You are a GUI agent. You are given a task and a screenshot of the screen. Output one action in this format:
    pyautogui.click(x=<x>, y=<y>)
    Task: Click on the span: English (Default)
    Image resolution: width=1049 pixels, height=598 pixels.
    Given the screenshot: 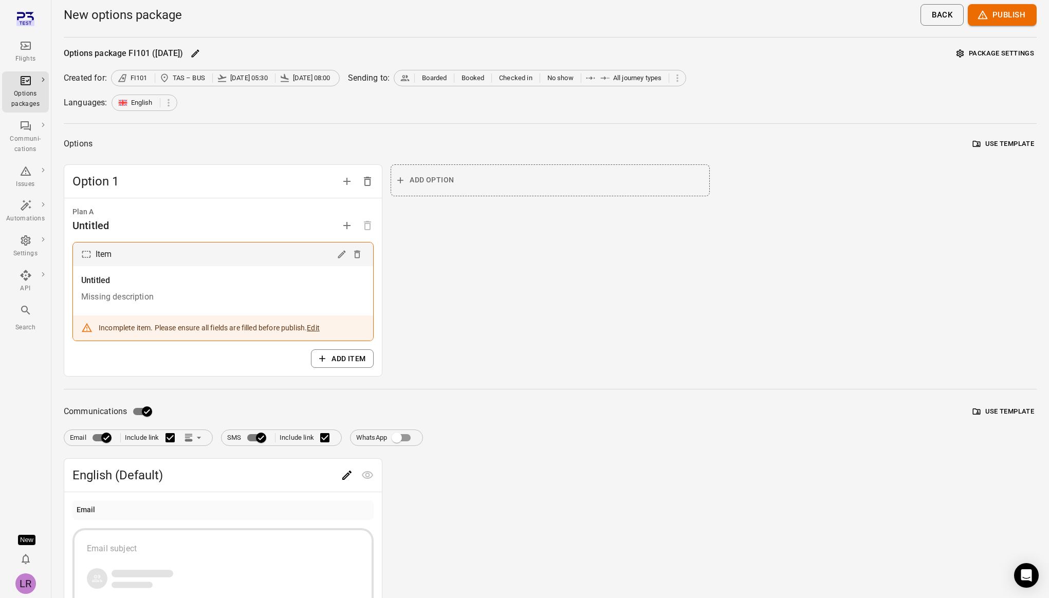 What is the action you would take?
    pyautogui.click(x=205, y=476)
    